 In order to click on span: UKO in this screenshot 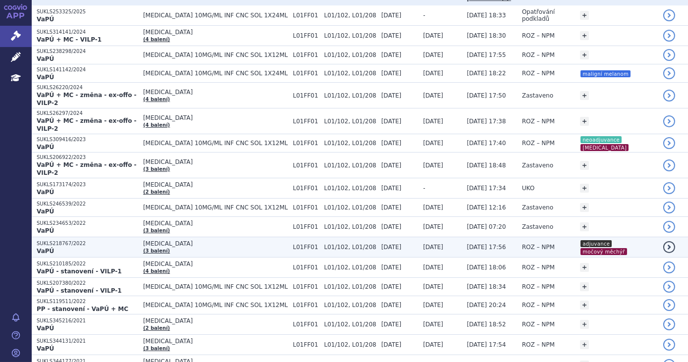, I will do `click(528, 188)`.